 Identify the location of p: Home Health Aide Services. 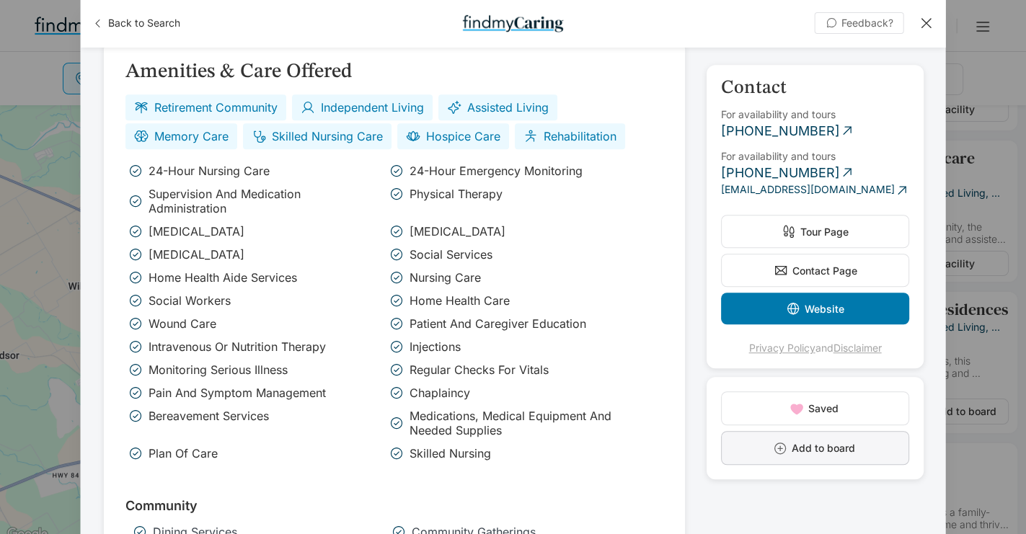
(223, 278).